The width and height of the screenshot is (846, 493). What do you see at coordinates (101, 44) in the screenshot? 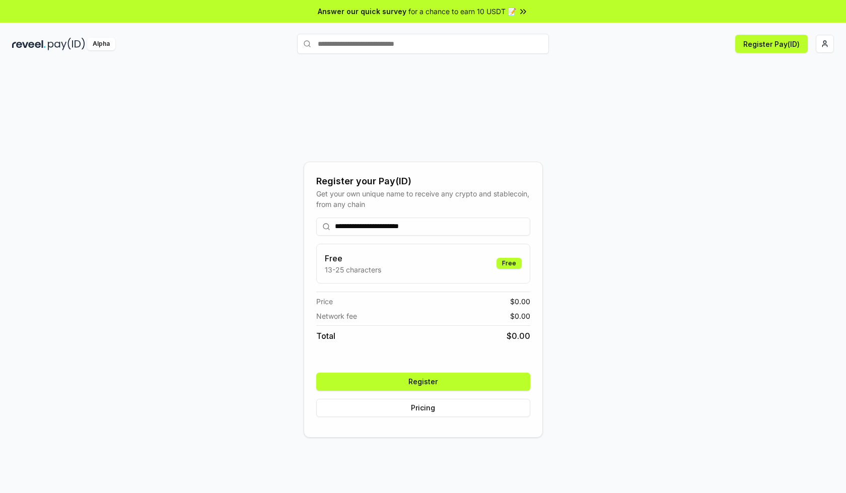
I see `div: Alpha` at bounding box center [101, 44].